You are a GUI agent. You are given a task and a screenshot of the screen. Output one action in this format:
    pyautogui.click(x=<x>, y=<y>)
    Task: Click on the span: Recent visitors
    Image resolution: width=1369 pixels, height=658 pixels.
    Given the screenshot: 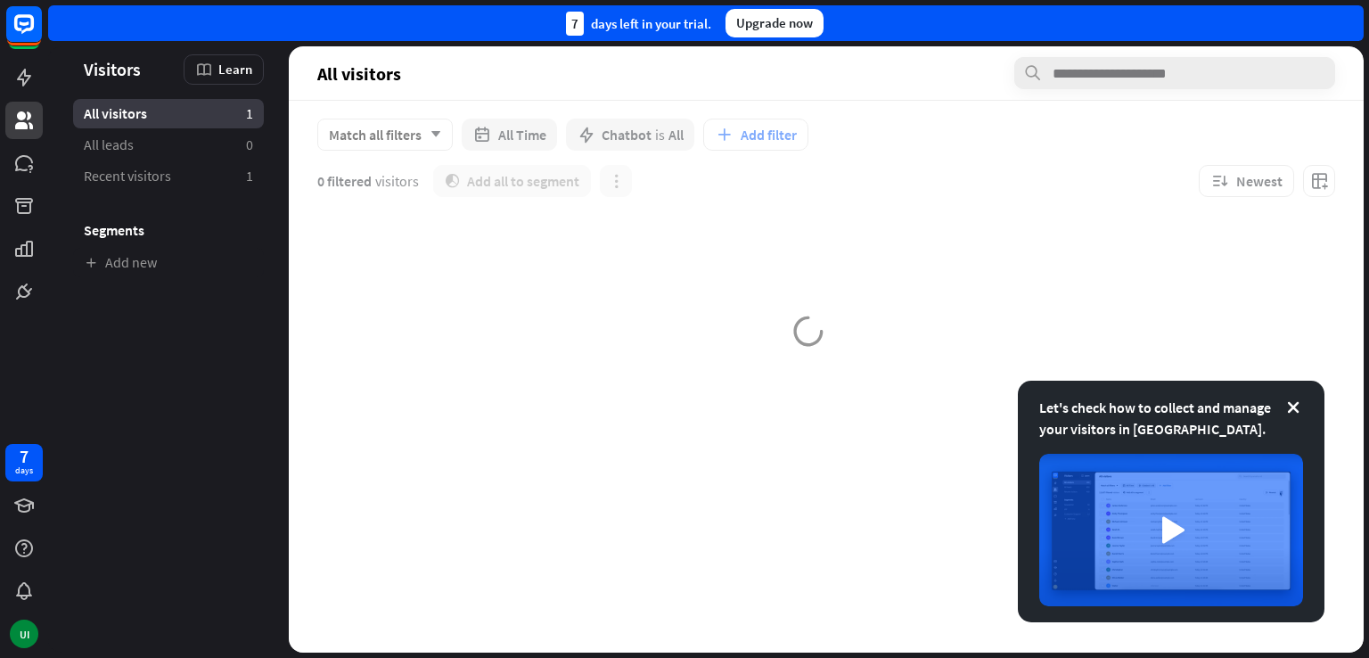 What is the action you would take?
    pyautogui.click(x=127, y=176)
    